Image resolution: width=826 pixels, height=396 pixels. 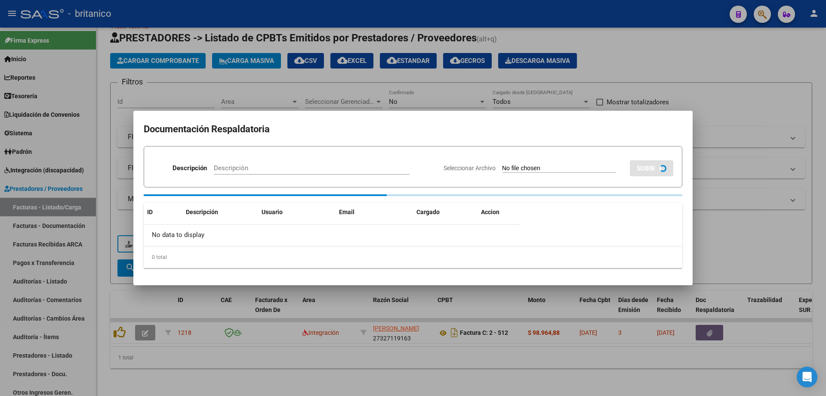 I want to click on datatable-header-cell: Accion, so click(x=499, y=212).